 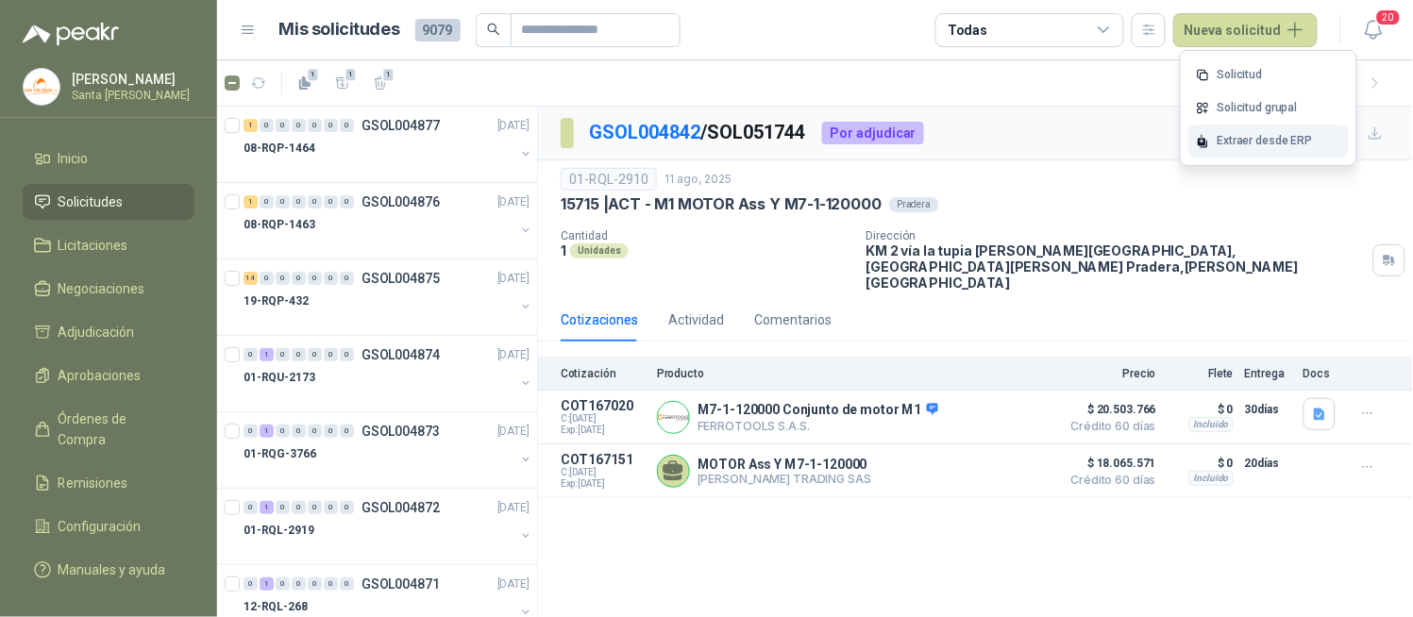 I want to click on span: Remisiones, so click(x=93, y=483).